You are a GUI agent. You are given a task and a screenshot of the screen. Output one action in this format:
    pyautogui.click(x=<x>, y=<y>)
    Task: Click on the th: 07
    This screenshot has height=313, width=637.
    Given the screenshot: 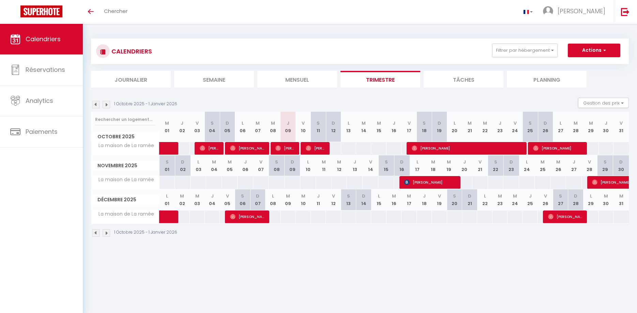 What is the action you would take?
    pyautogui.click(x=258, y=127)
    